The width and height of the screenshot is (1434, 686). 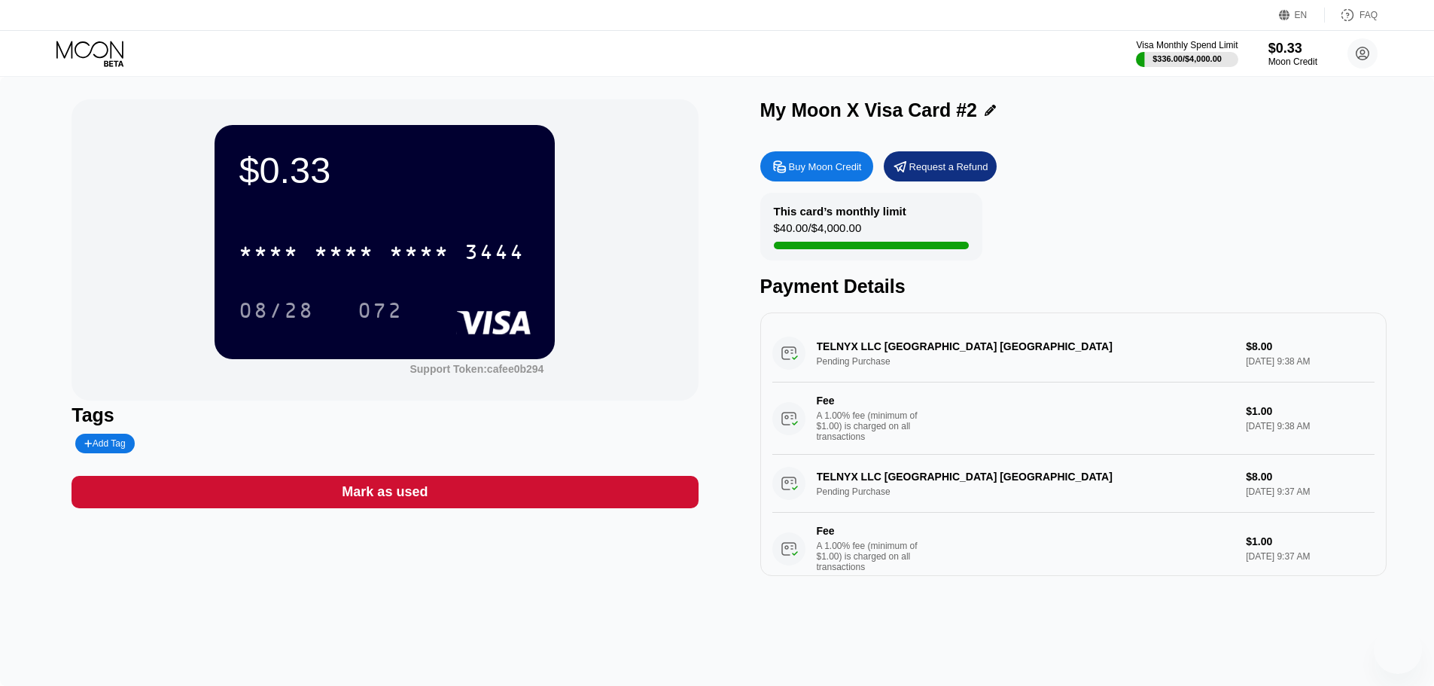 I want to click on div: Visa Monthly Spend Limit, so click(x=1186, y=45).